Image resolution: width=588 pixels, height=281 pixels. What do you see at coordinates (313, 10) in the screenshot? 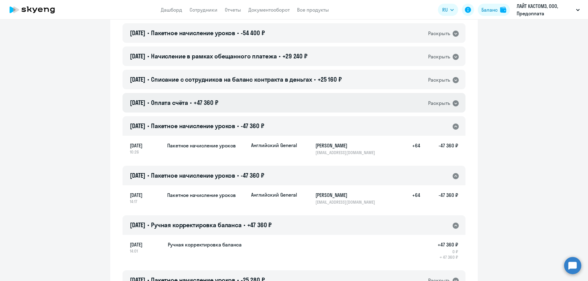
I see `a: Все продукты` at bounding box center [313, 10].